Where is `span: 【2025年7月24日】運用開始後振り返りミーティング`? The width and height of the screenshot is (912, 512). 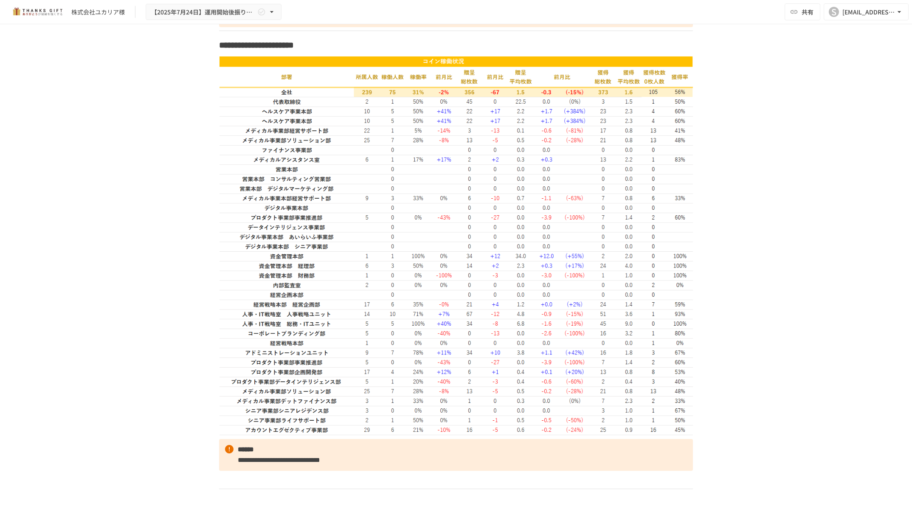
span: 【2025年7月24日】運用開始後振り返りミーティング is located at coordinates (203, 12).